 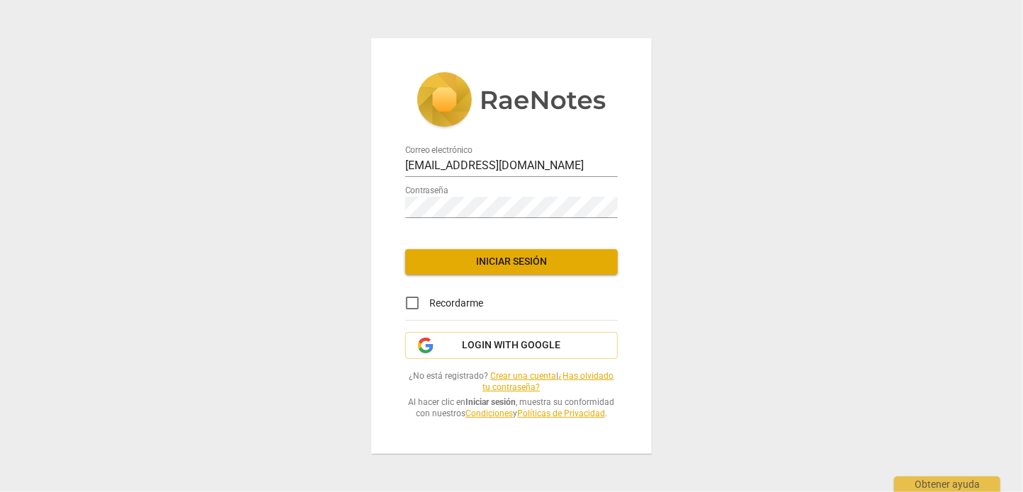 What do you see at coordinates (511, 346) in the screenshot?
I see `button: Login with Google` at bounding box center [511, 346].